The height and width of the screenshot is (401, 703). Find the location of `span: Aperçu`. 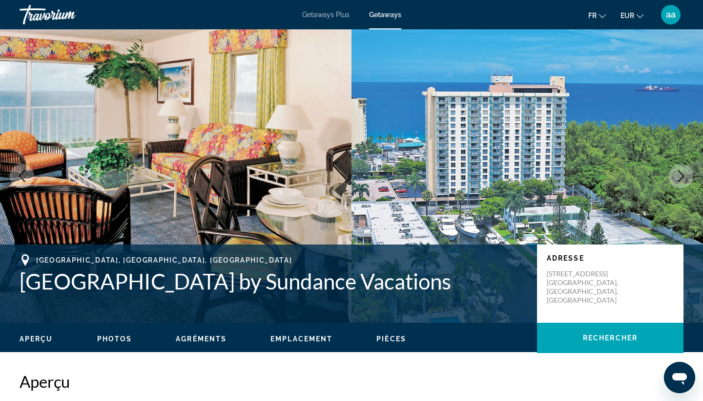

span: Aperçu is located at coordinates (36, 339).